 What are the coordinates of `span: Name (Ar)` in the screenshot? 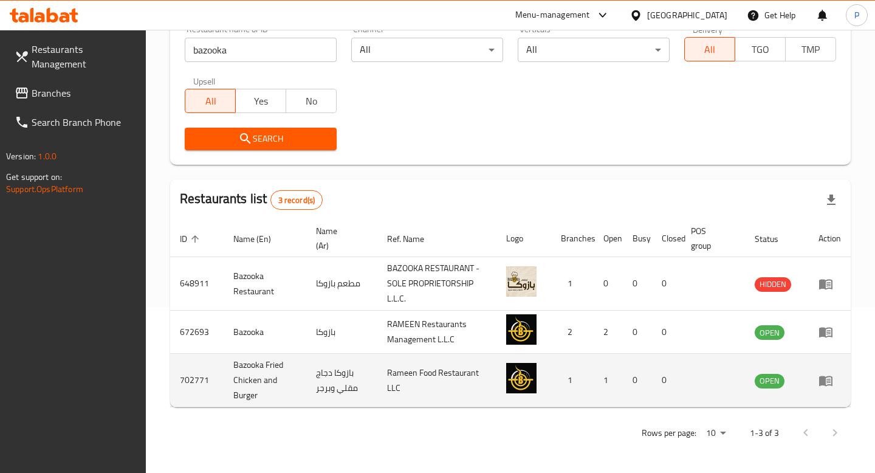 It's located at (339, 238).